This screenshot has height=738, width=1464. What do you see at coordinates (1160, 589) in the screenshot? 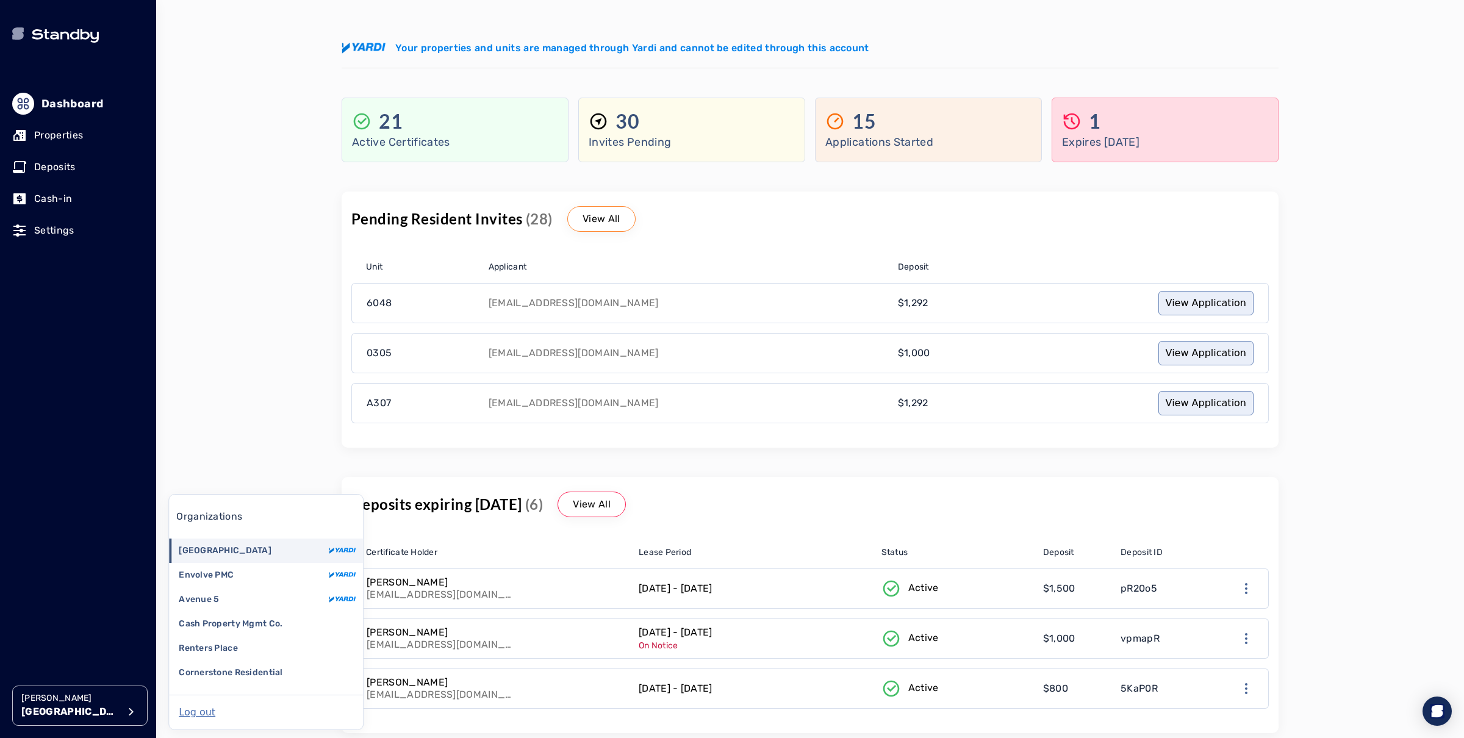
I see `a: pR20o5` at bounding box center [1160, 589].